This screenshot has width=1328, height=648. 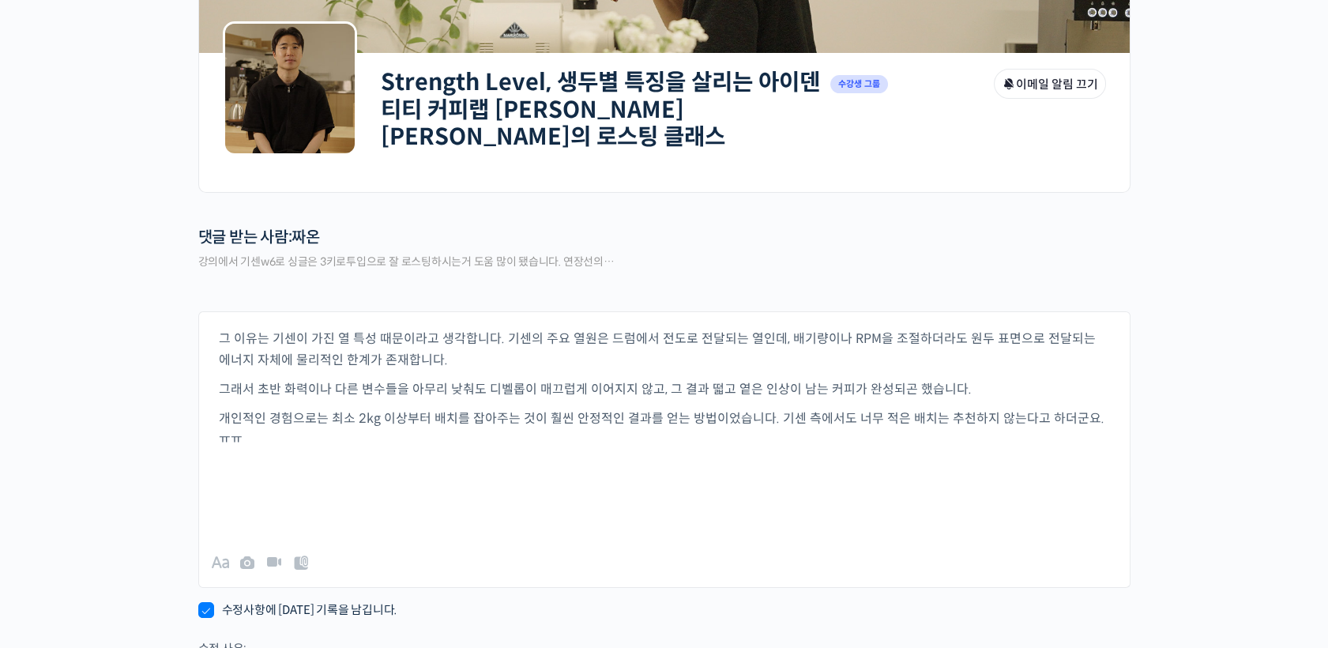 What do you see at coordinates (55, 531) in the screenshot?
I see `span: 홈` at bounding box center [55, 531].